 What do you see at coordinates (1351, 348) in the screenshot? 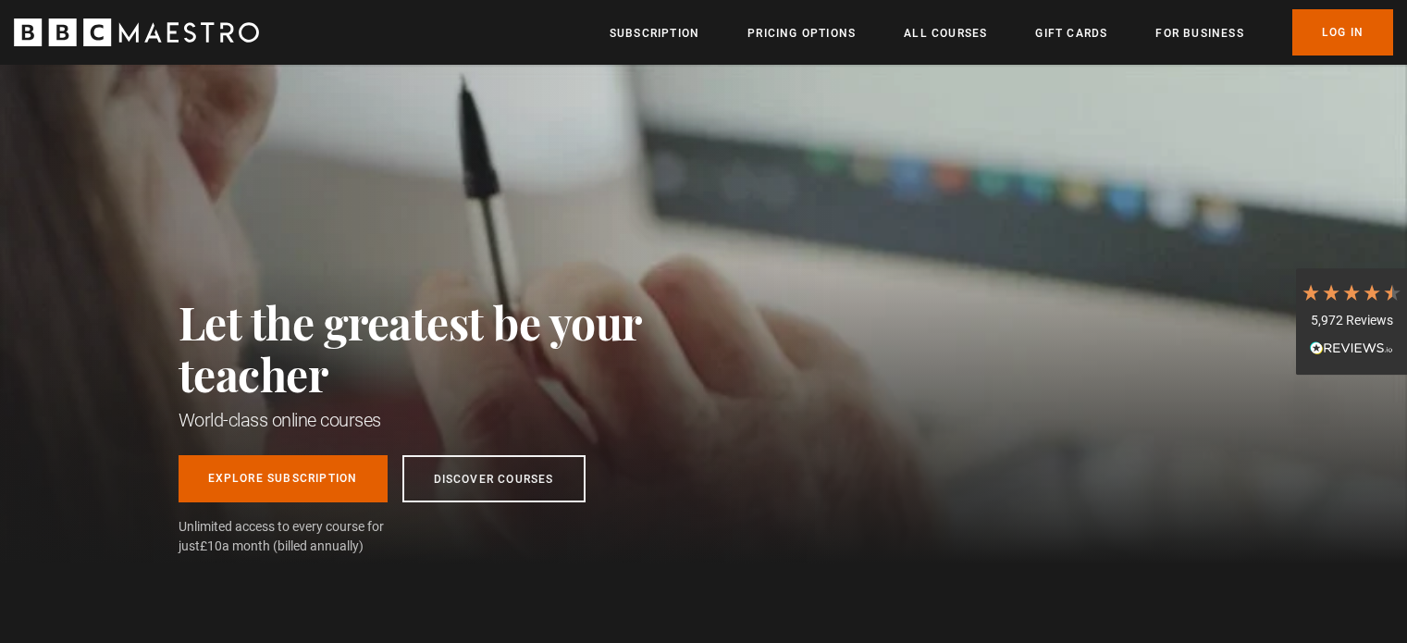
I see `img: REVIEWS.io` at bounding box center [1351, 348].